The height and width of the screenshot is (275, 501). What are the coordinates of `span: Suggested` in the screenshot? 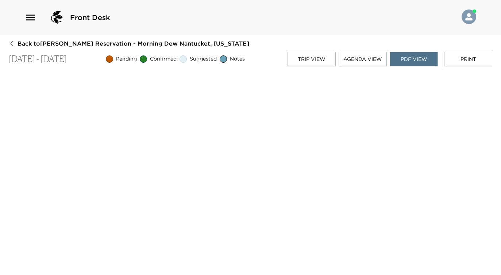 It's located at (203, 59).